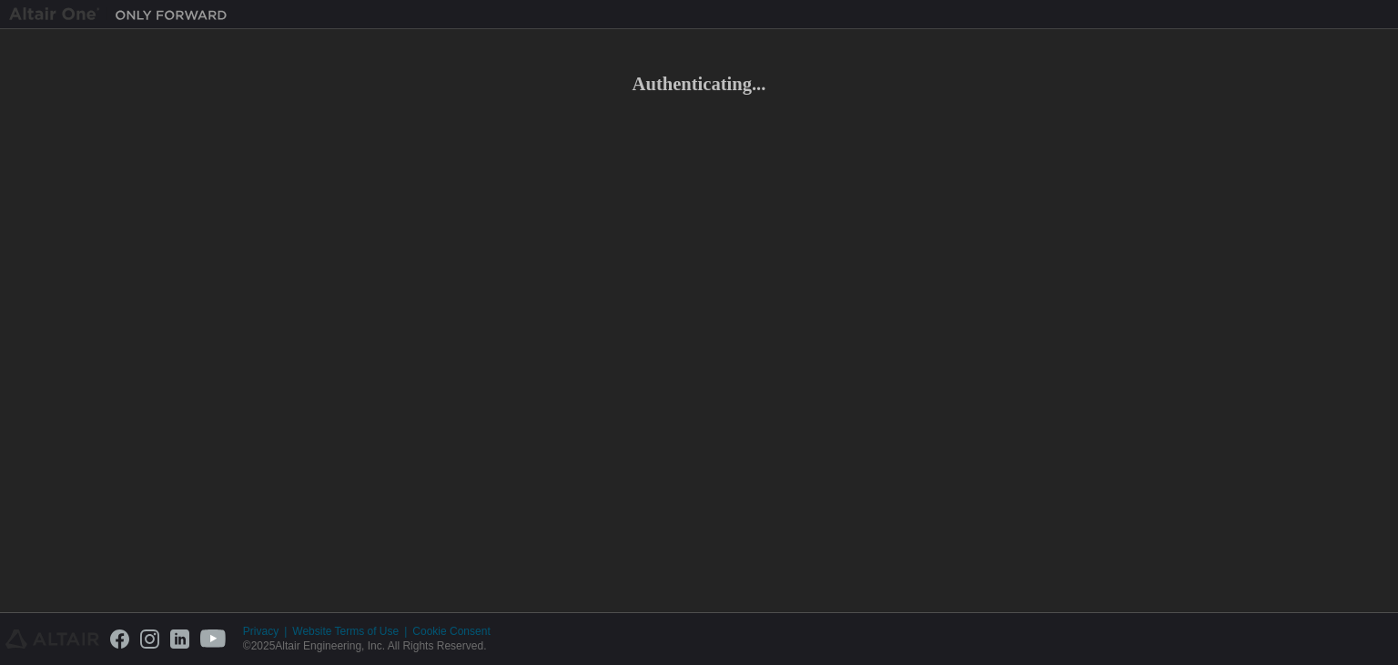  I want to click on p: © 2025 Altair Engineering, Inc. All Rights Reserved., so click(372, 645).